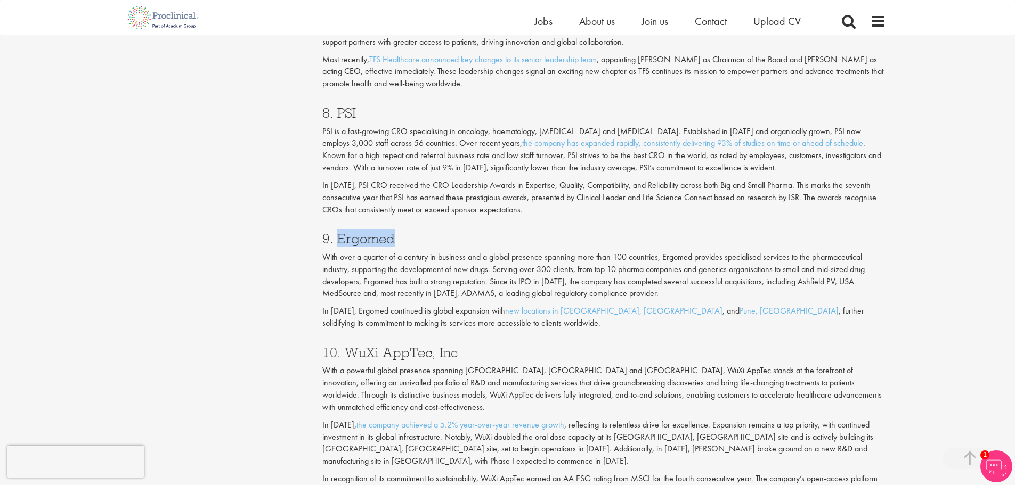 Image resolution: width=1015 pixels, height=485 pixels. I want to click on p: With over a quarter of a century in business and a global presence spanning more than 100 countri..., so click(604, 276).